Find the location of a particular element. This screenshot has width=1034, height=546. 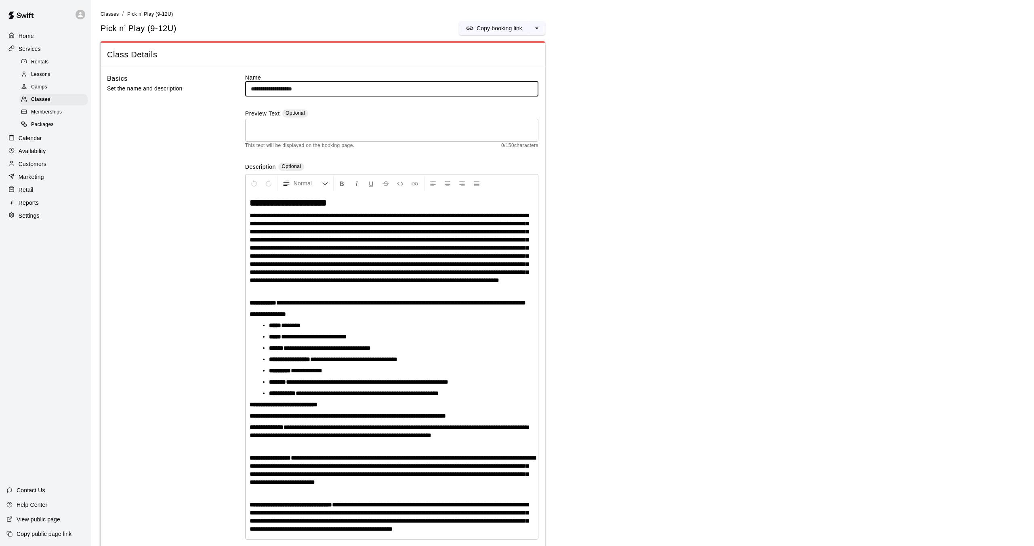

span: Memberships is located at coordinates (46, 112).